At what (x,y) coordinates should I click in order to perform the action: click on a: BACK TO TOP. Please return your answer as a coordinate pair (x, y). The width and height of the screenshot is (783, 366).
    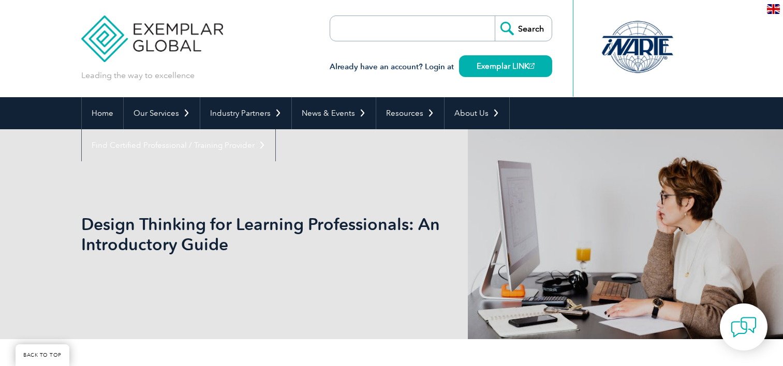
    Looking at the image, I should click on (42, 355).